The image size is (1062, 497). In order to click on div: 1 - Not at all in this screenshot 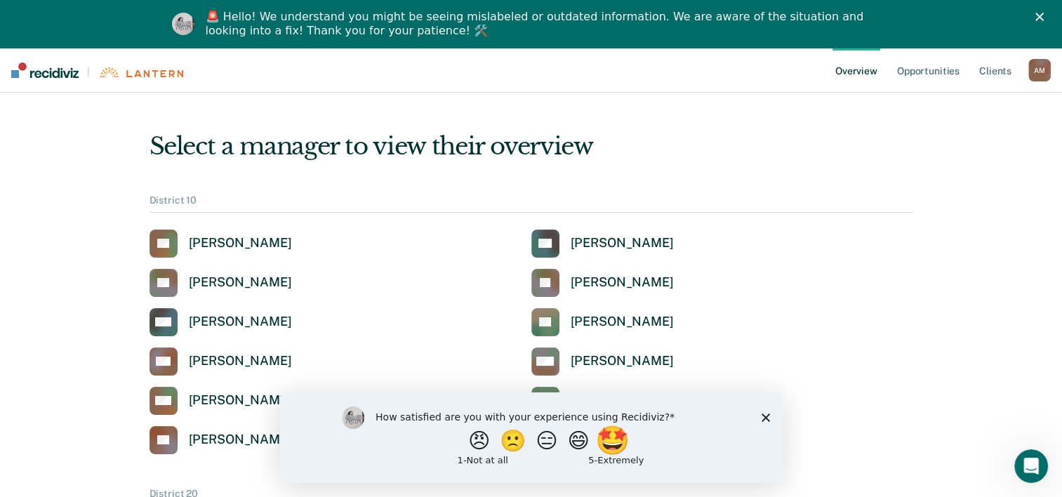, I will do `click(162, 67)`.